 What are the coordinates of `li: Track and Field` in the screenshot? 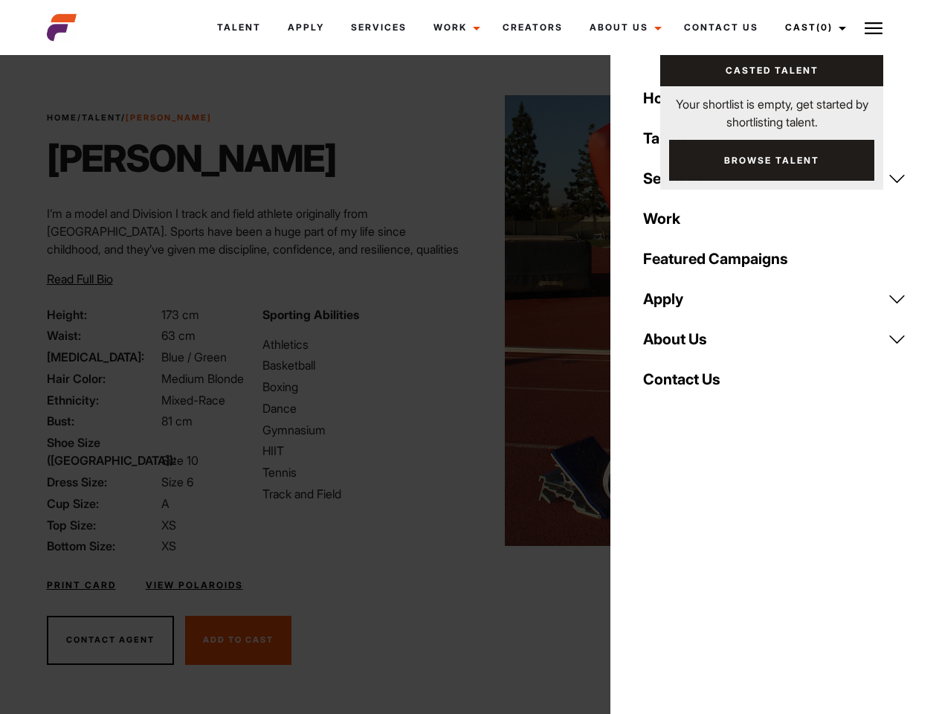 It's located at (361, 494).